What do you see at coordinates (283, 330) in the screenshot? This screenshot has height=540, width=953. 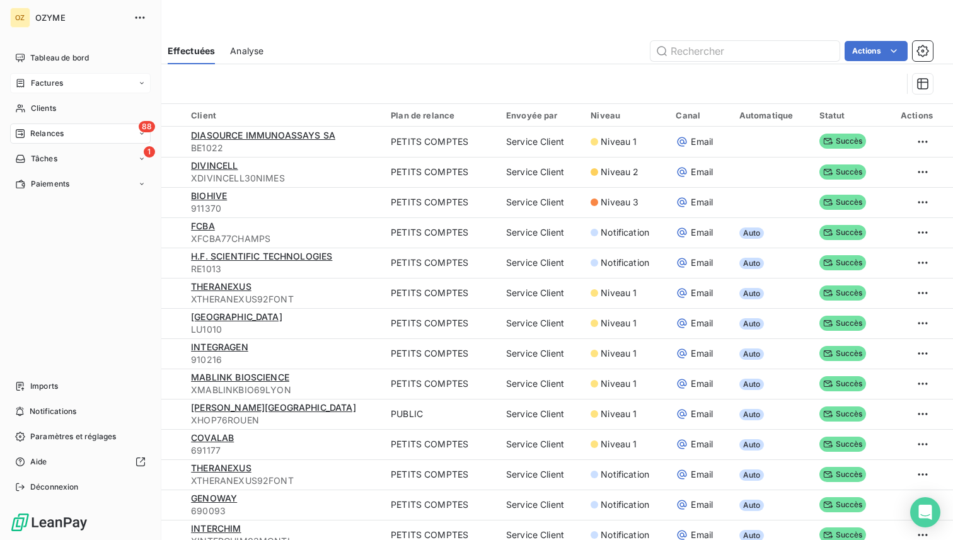 I see `span: LU1010` at bounding box center [283, 330].